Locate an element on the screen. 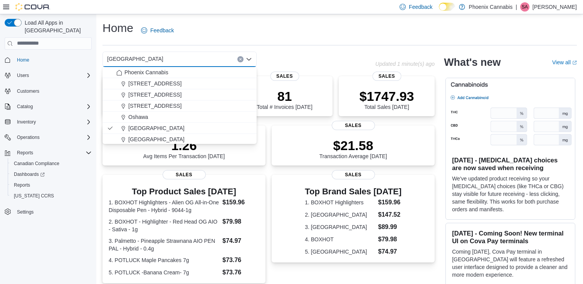  button: Phoenix Cannabis is located at coordinates (180, 72).